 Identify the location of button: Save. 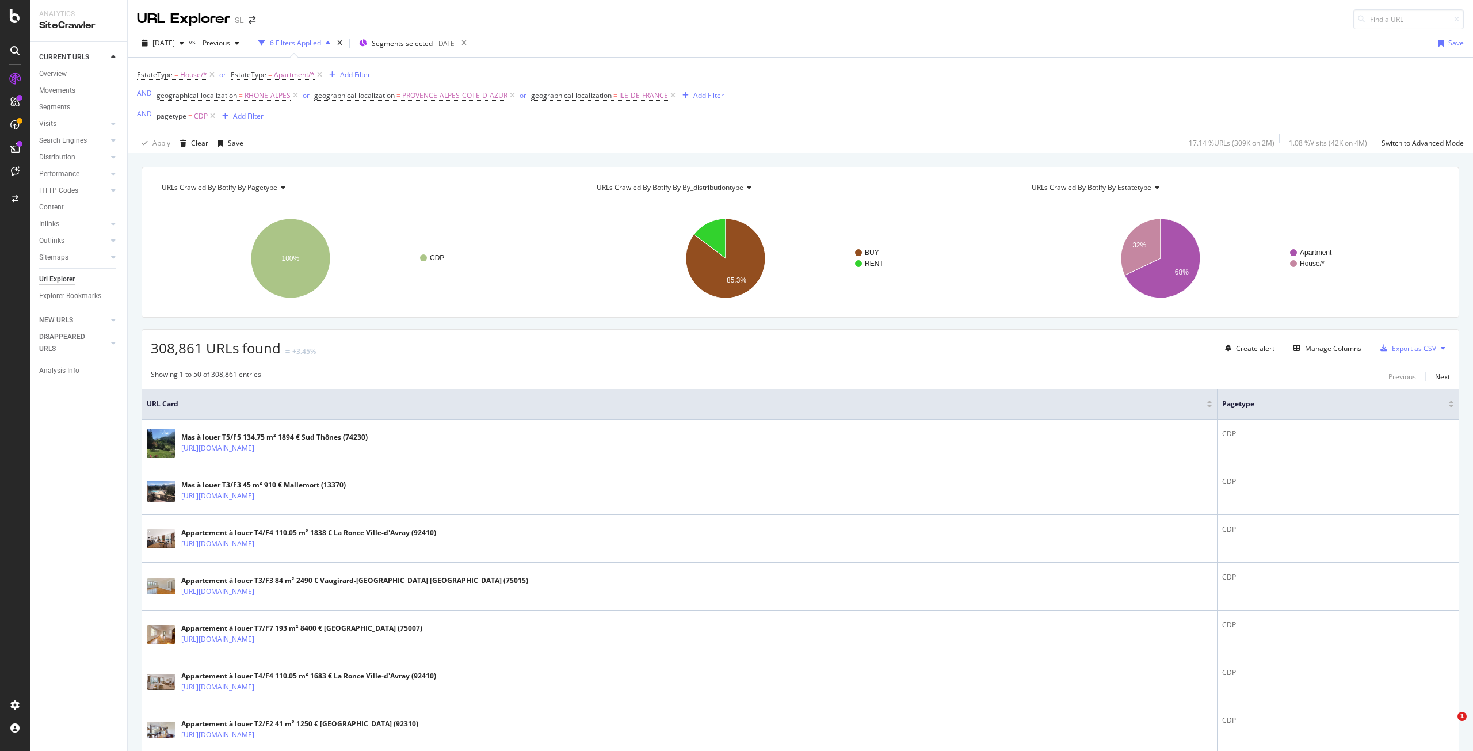
(228, 143).